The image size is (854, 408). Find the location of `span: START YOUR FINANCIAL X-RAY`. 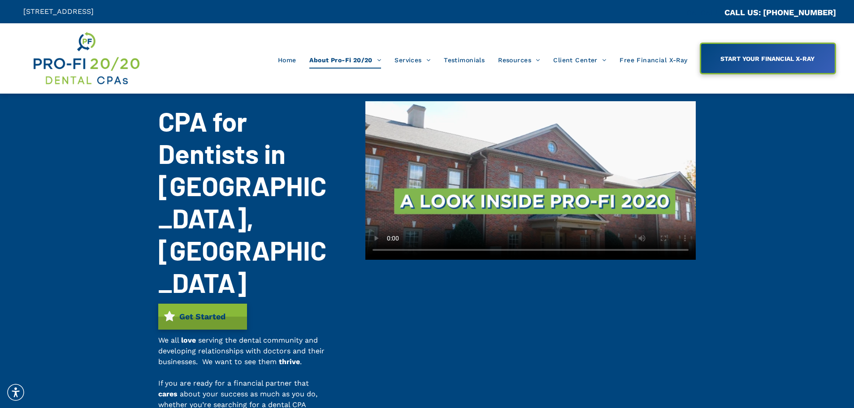

span: START YOUR FINANCIAL X-RAY is located at coordinates (767, 59).